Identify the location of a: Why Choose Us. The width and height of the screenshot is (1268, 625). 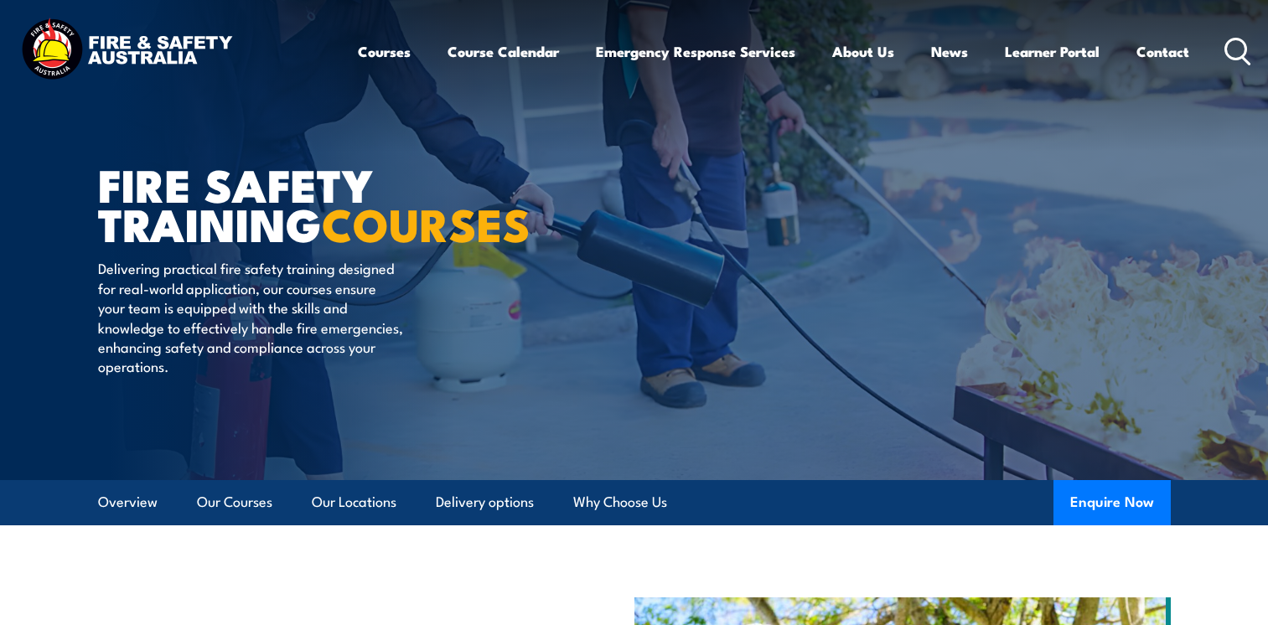
(620, 502).